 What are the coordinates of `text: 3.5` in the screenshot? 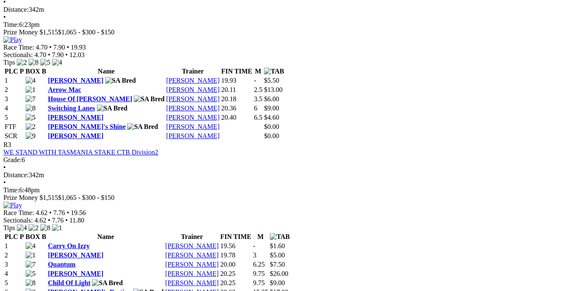 It's located at (258, 99).